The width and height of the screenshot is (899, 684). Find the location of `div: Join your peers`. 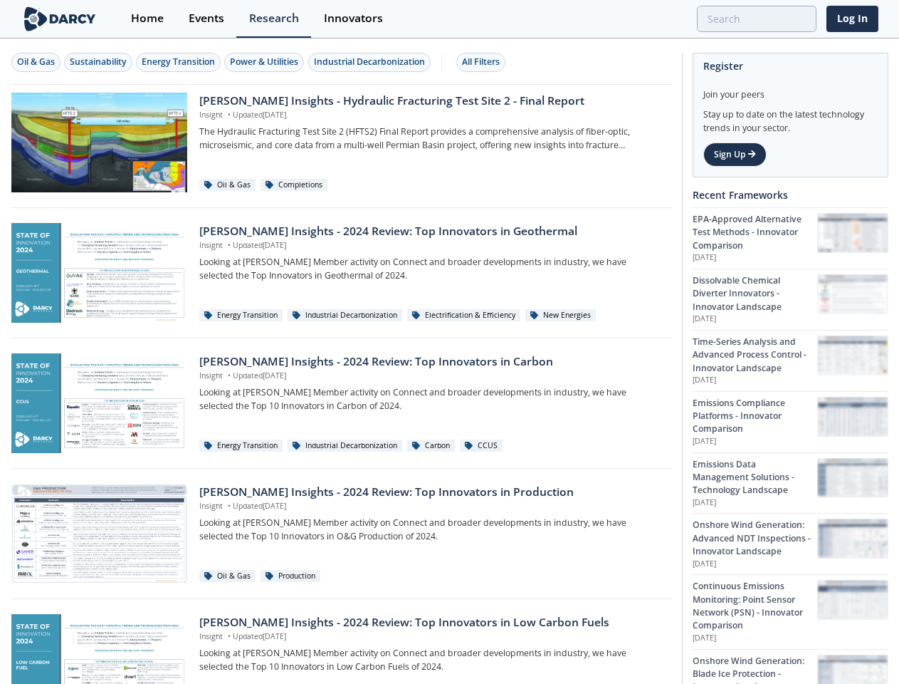

div: Join your peers is located at coordinates (790, 90).